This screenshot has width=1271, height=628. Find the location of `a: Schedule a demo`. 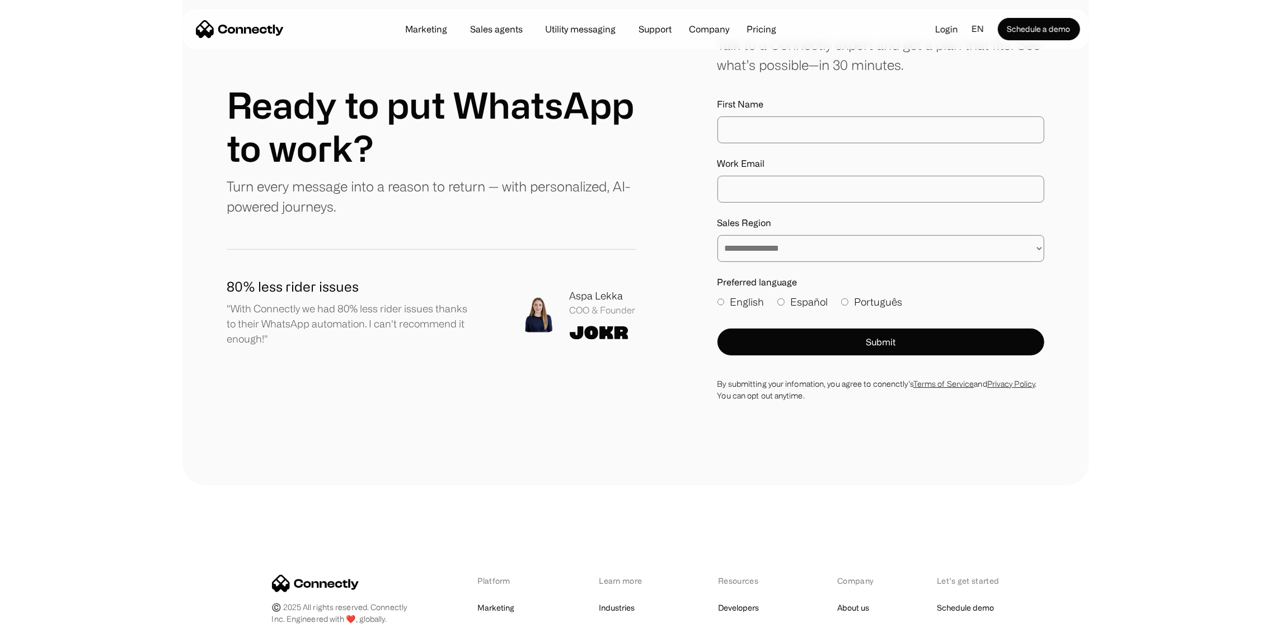

a: Schedule a demo is located at coordinates (1039, 29).